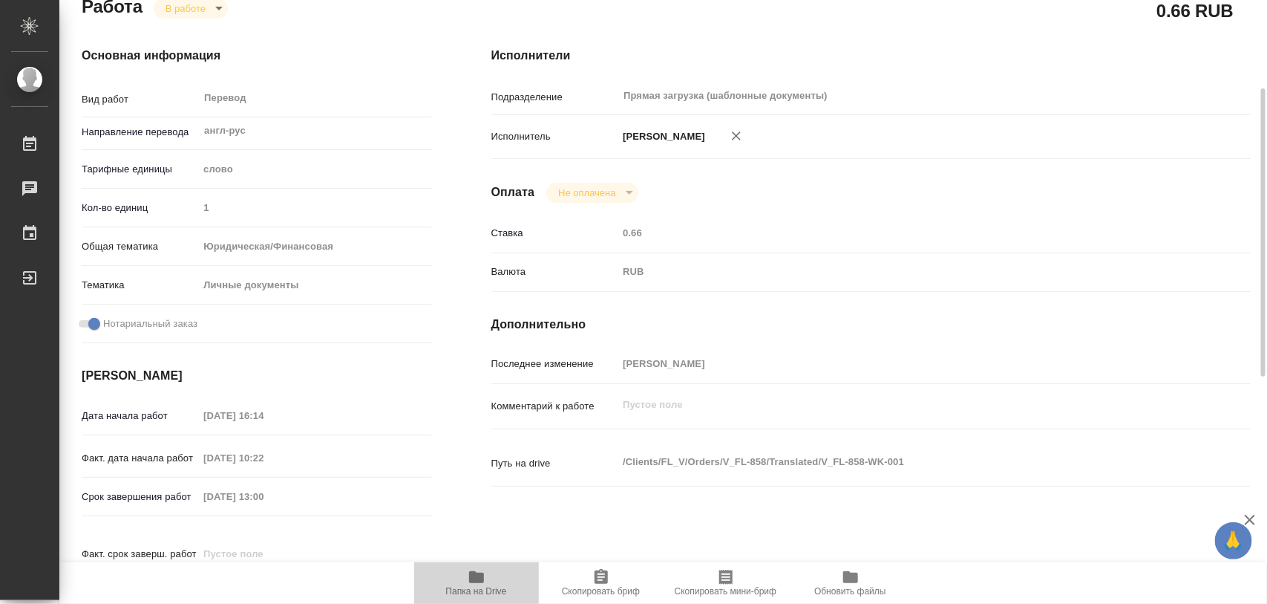  What do you see at coordinates (871, 56) in the screenshot?
I see `h4: Исполнители` at bounding box center [871, 56].